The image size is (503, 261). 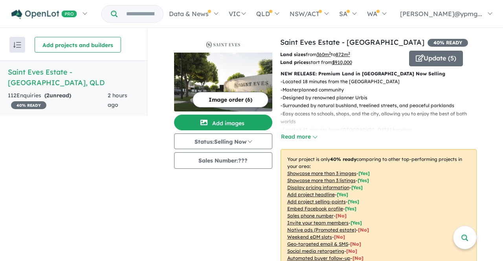 What do you see at coordinates (324, 54) in the screenshot?
I see `u: 360 m` at bounding box center [324, 54].